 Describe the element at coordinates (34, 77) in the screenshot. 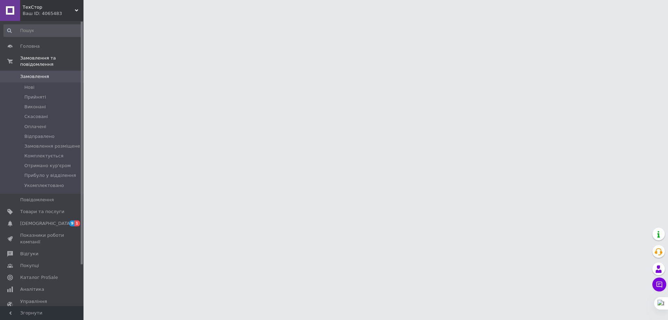

I see `span: Замовлення` at that location.